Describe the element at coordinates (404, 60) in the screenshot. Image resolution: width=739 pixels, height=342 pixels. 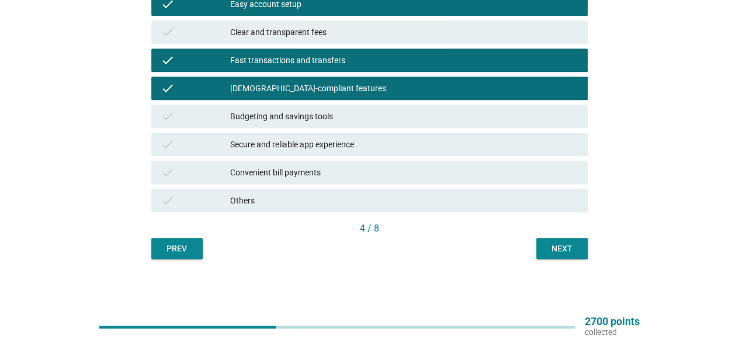
I see `div: Fast transactions and transfers` at that location.